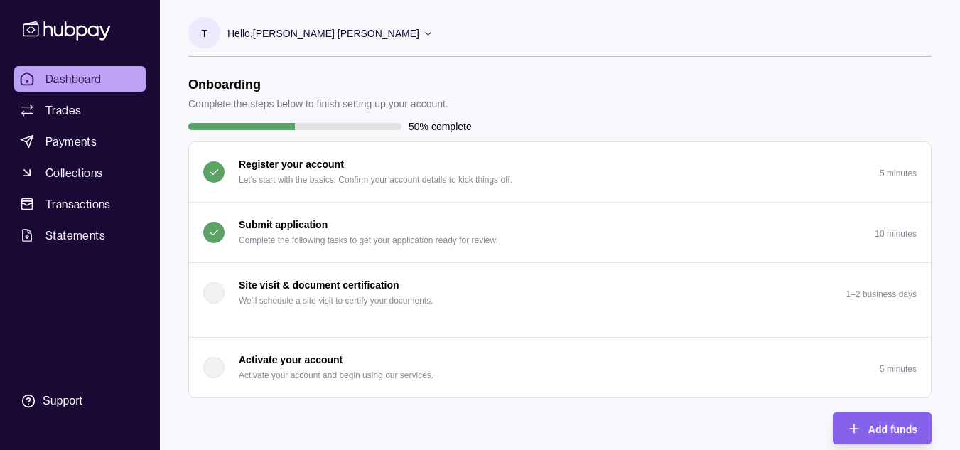 The width and height of the screenshot is (960, 450). I want to click on button: Submit application Complete the following tasks to get your application ready for review.10 minutes, so click(560, 232).